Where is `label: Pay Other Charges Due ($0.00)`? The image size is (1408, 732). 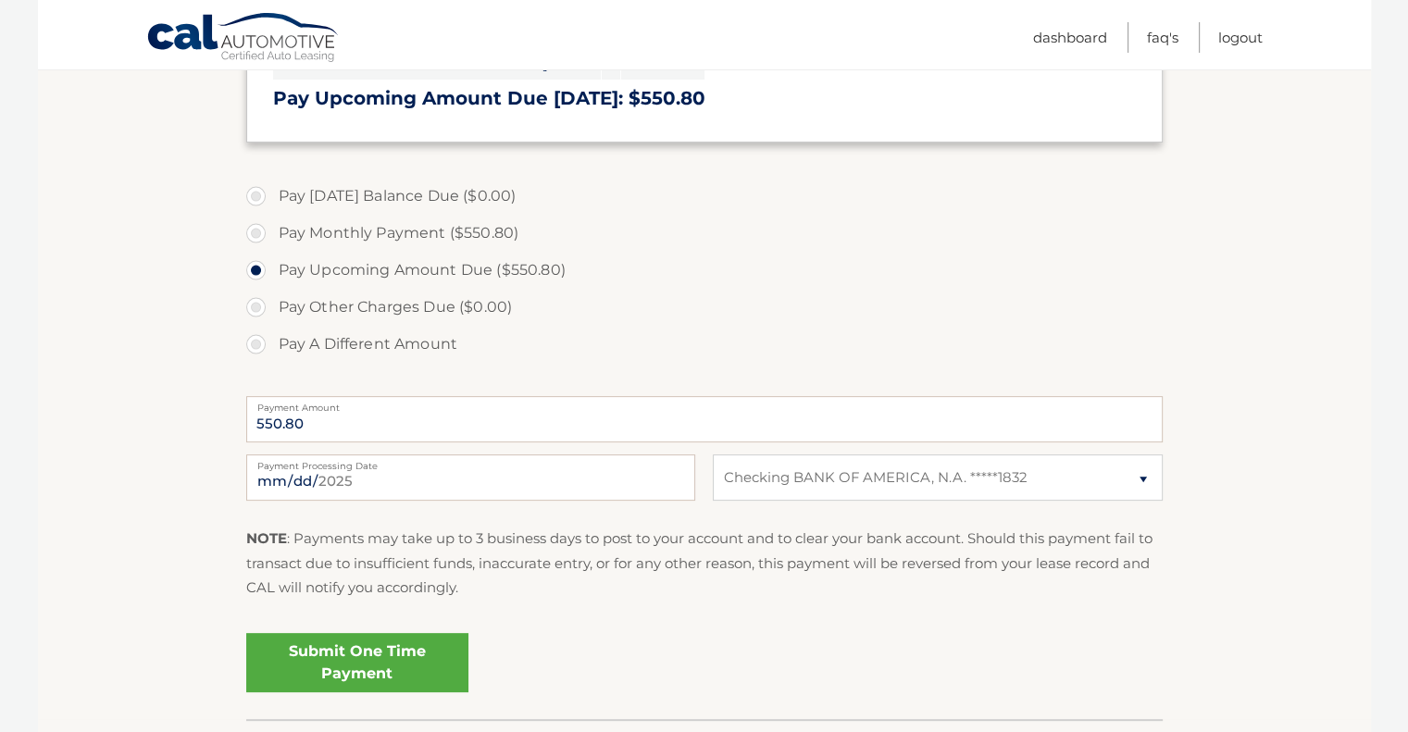
label: Pay Other Charges Due ($0.00) is located at coordinates (704, 307).